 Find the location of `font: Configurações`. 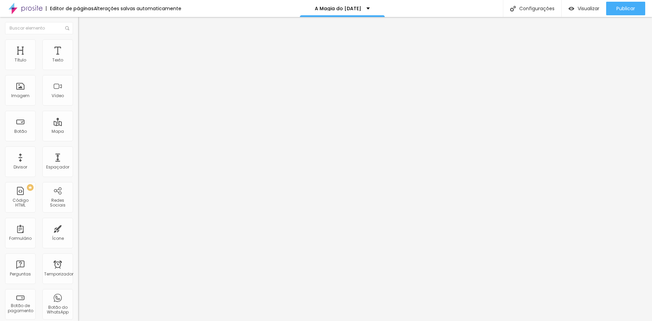

font: Configurações is located at coordinates (537, 8).